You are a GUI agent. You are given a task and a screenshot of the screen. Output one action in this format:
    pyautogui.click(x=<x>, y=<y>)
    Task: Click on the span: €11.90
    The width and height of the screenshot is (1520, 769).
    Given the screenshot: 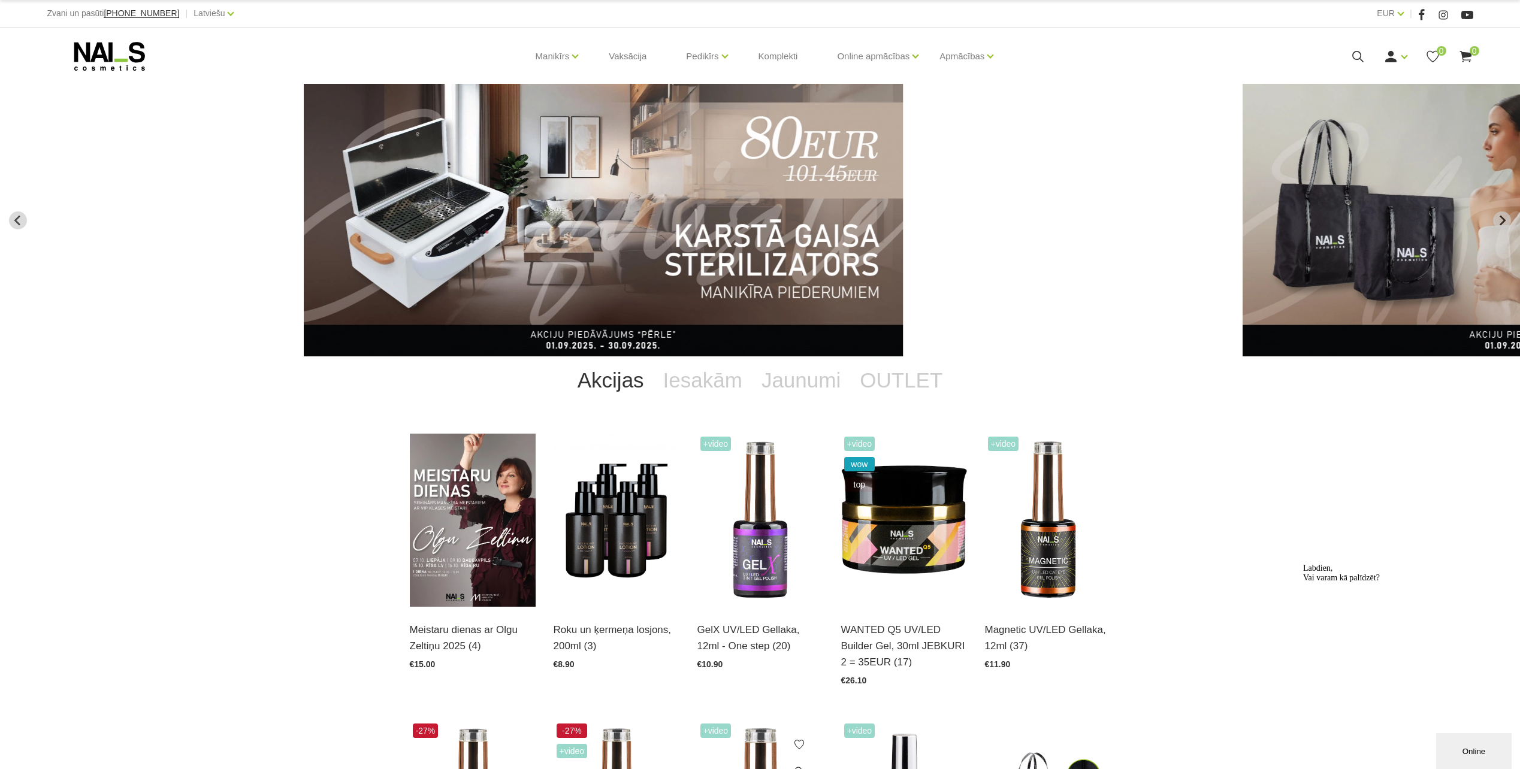 What is the action you would take?
    pyautogui.click(x=998, y=665)
    